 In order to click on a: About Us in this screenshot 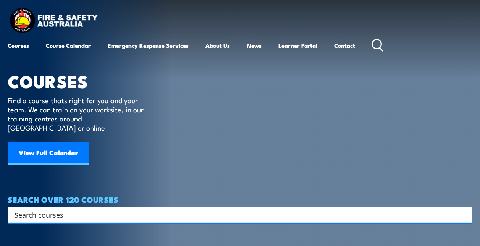, I will do `click(218, 45)`.